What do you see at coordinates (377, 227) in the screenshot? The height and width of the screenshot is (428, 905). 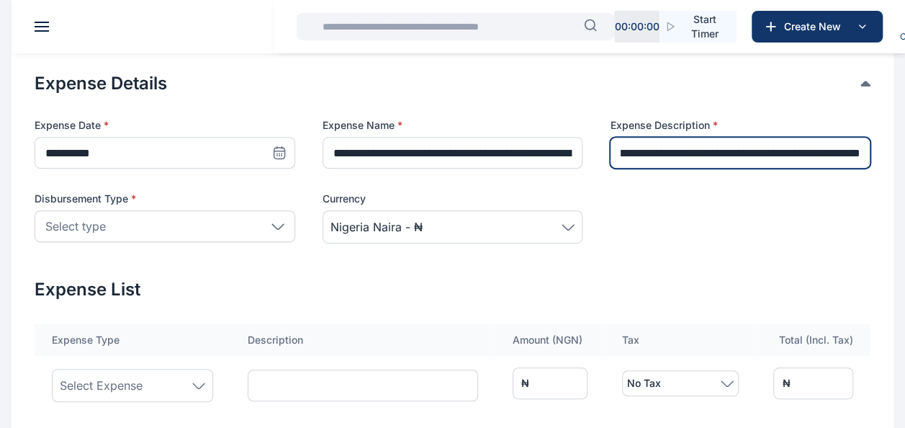 I see `span: Nigeria Naira - ₦` at bounding box center [377, 227].